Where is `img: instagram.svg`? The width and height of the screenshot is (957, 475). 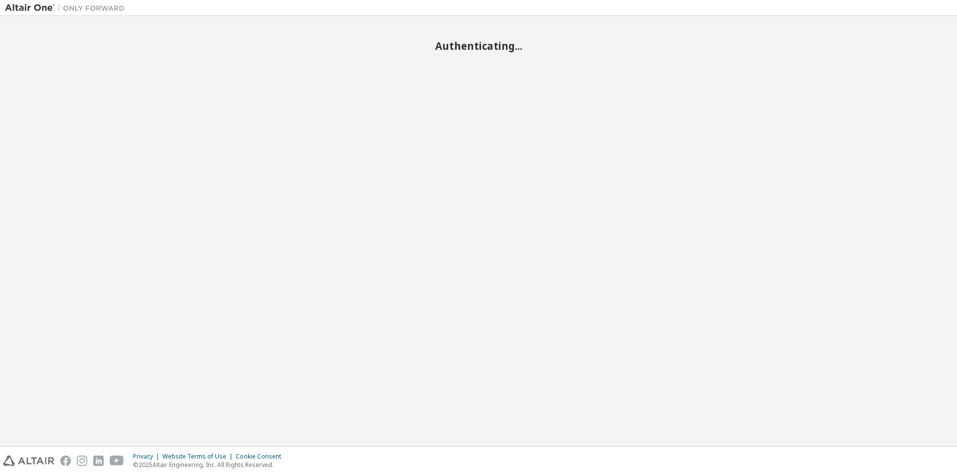 img: instagram.svg is located at coordinates (82, 460).